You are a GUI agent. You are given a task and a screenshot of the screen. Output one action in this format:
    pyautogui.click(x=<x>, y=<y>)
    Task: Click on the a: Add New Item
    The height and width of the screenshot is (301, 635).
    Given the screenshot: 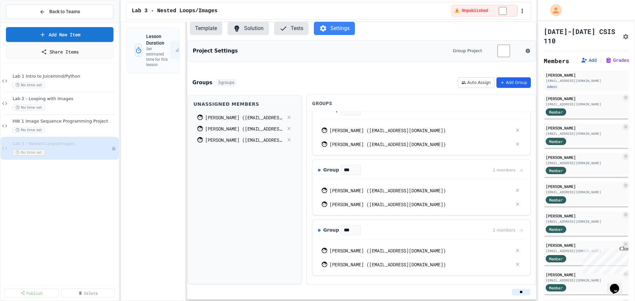 What is the action you would take?
    pyautogui.click(x=60, y=34)
    